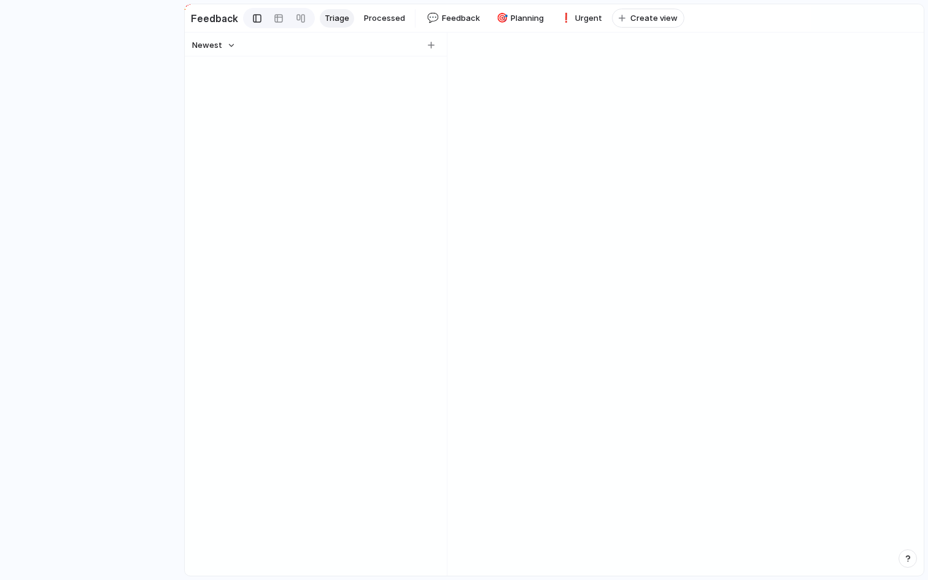 The width and height of the screenshot is (928, 580). Describe the element at coordinates (589, 18) in the screenshot. I see `span: Urgent` at that location.